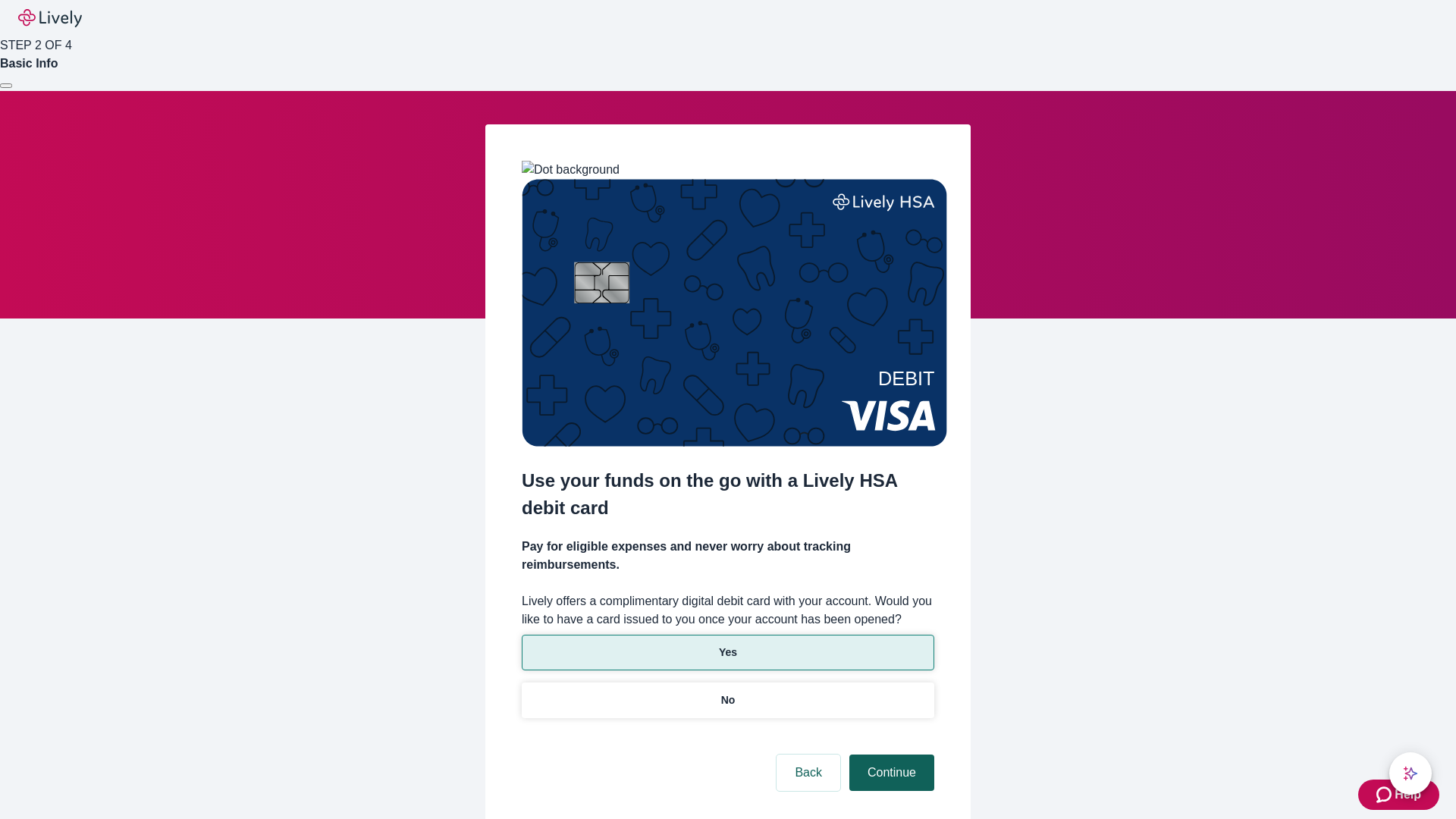  What do you see at coordinates (1410, 773) in the screenshot?
I see `button: chat` at bounding box center [1410, 773].